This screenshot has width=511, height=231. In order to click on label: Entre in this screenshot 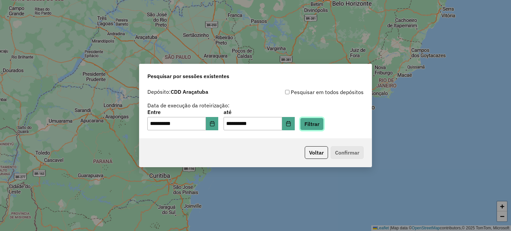, I will do `click(183, 112)`.